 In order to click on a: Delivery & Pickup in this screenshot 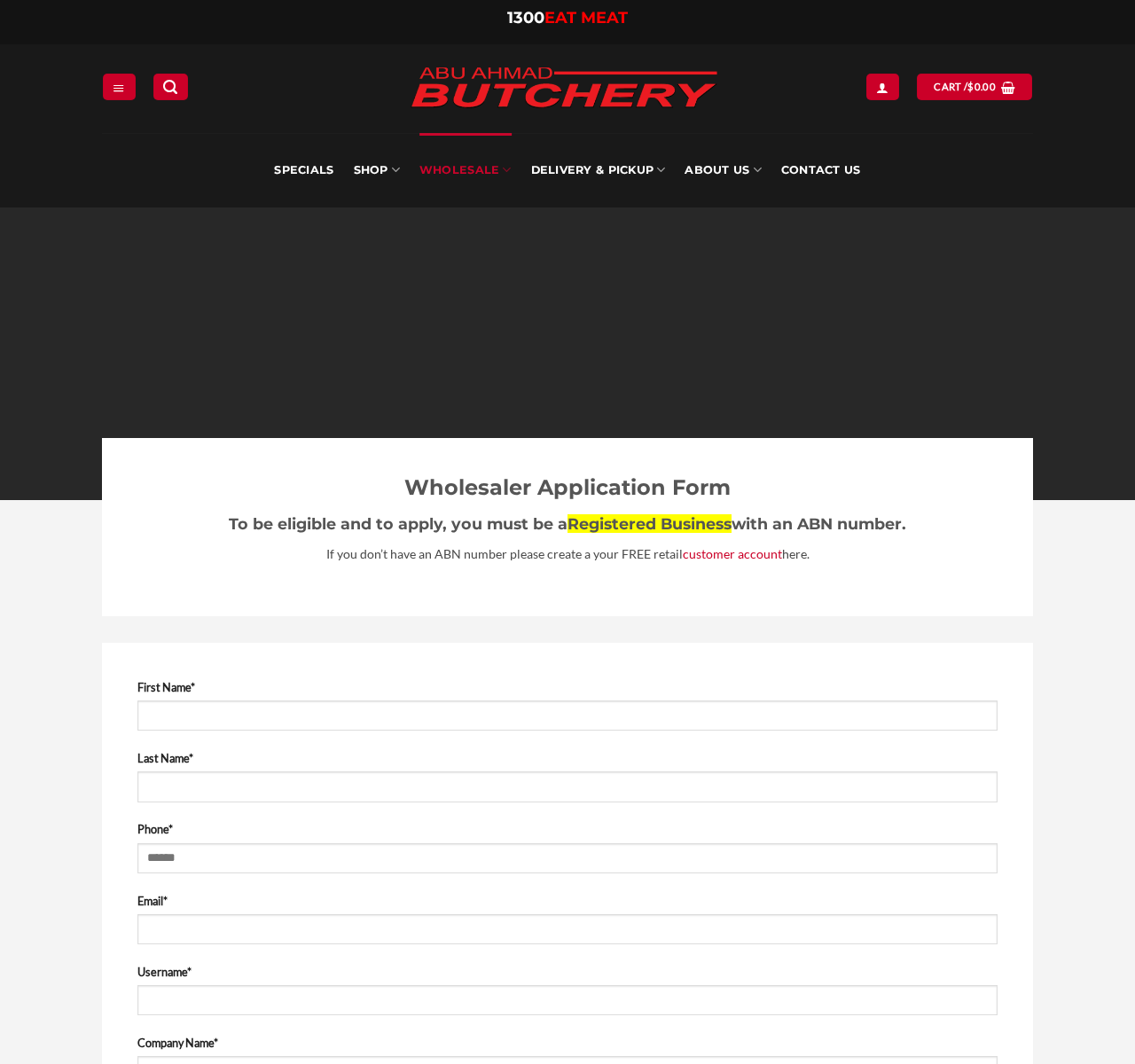, I will do `click(598, 170)`.